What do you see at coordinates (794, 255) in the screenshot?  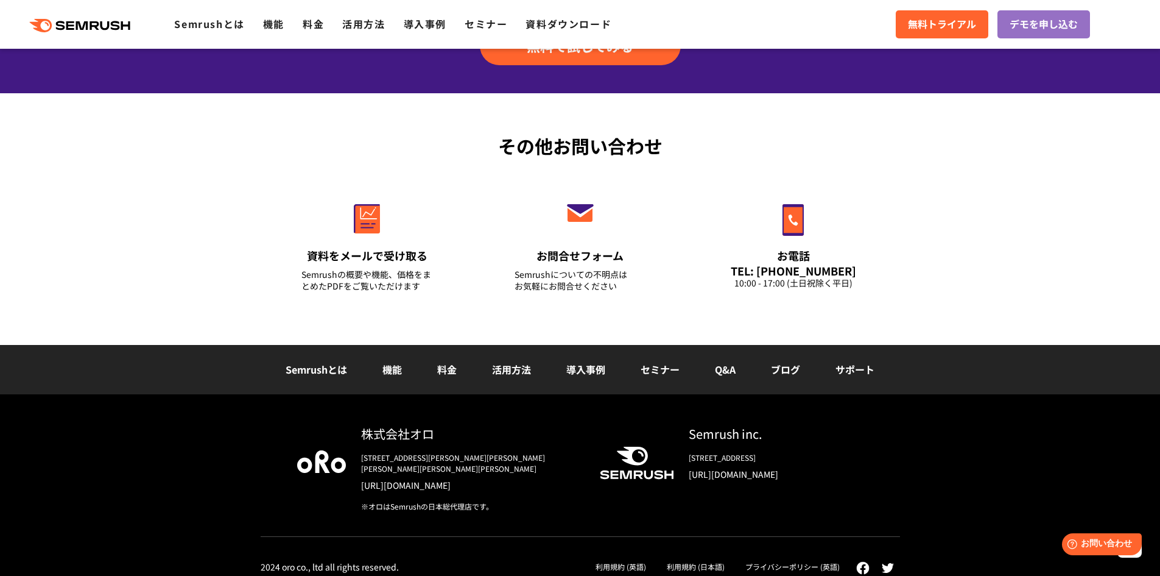 I see `div: お電話` at bounding box center [794, 255].